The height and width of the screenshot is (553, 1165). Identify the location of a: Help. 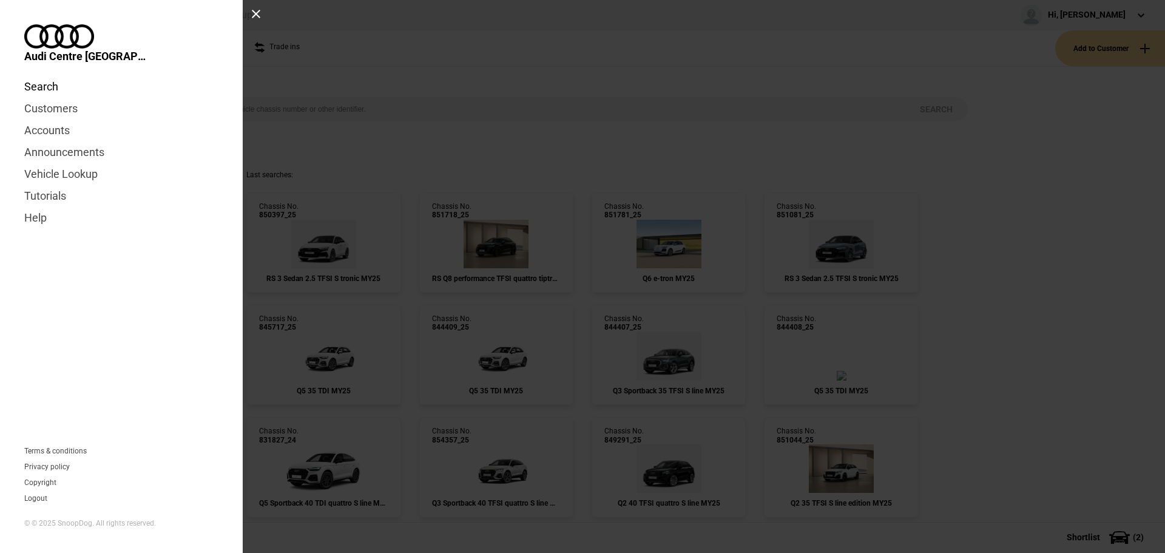
(121, 218).